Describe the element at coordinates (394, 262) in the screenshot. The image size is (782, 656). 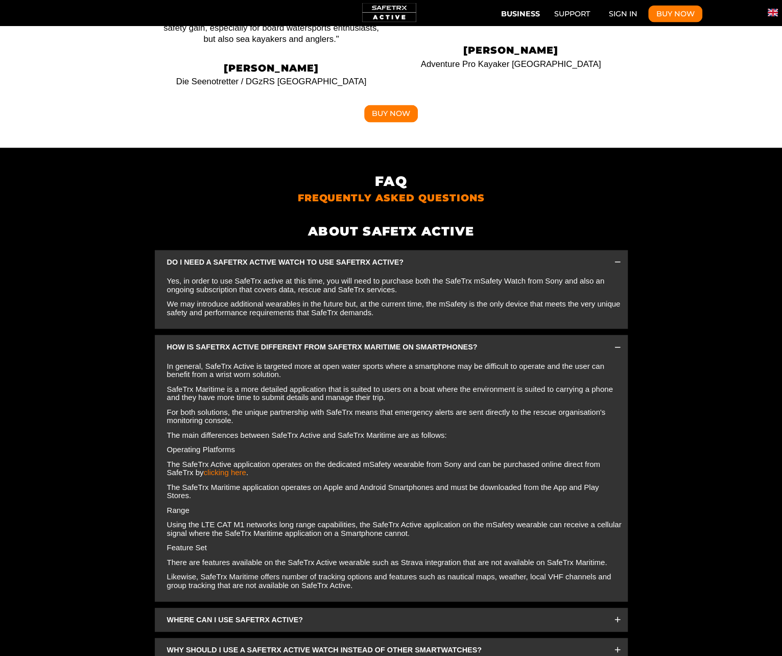
I see `button: Do I need a SafeTrx Active Watch to use SafeTrx Active?` at that location.